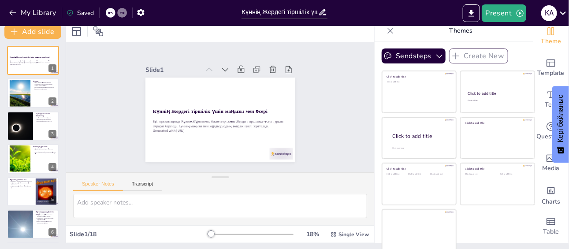  What do you see at coordinates (551, 202) in the screenshot?
I see `span: Charts` at bounding box center [551, 202].